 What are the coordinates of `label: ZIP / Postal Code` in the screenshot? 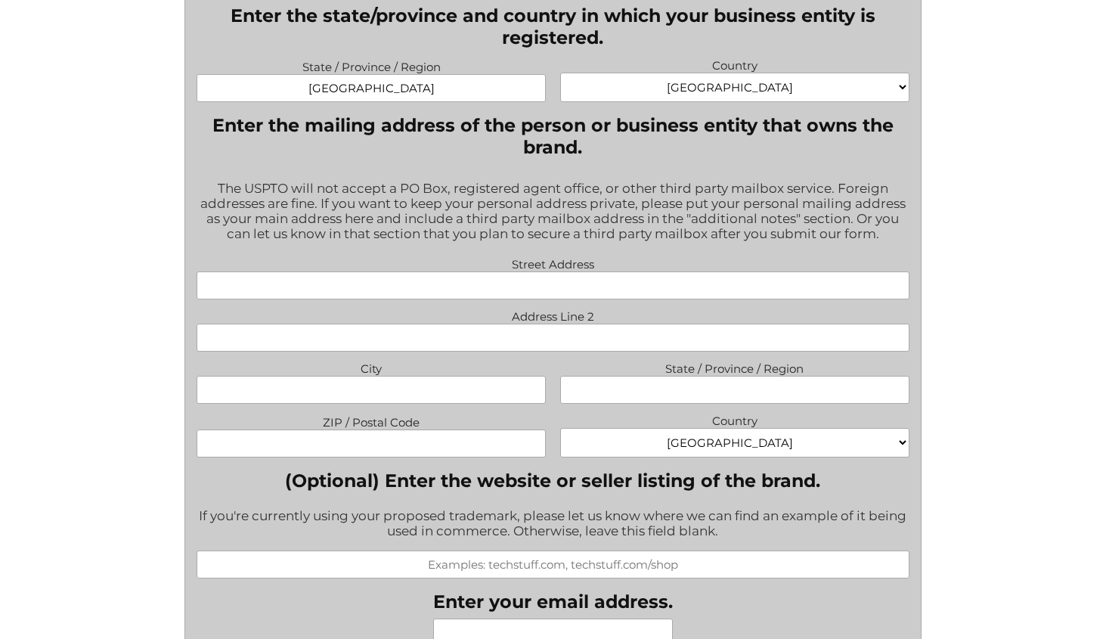 It's located at (371, 421).